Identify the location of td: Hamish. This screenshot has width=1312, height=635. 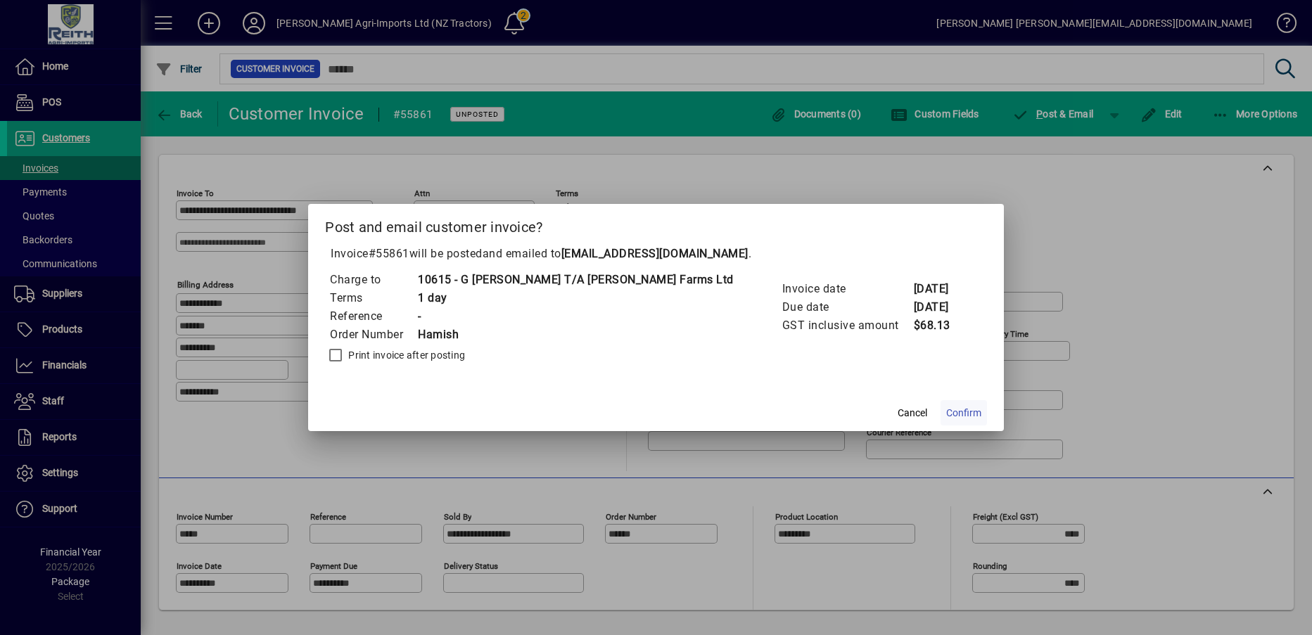
(575, 335).